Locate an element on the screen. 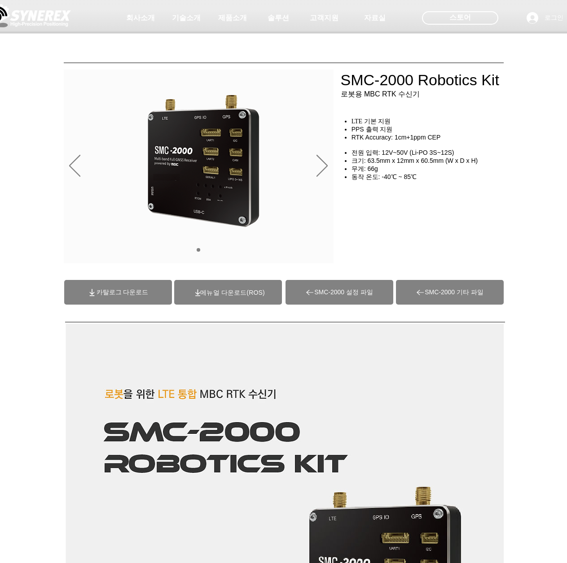 Image resolution: width=567 pixels, height=563 pixels. button: 다음 is located at coordinates (322, 167).